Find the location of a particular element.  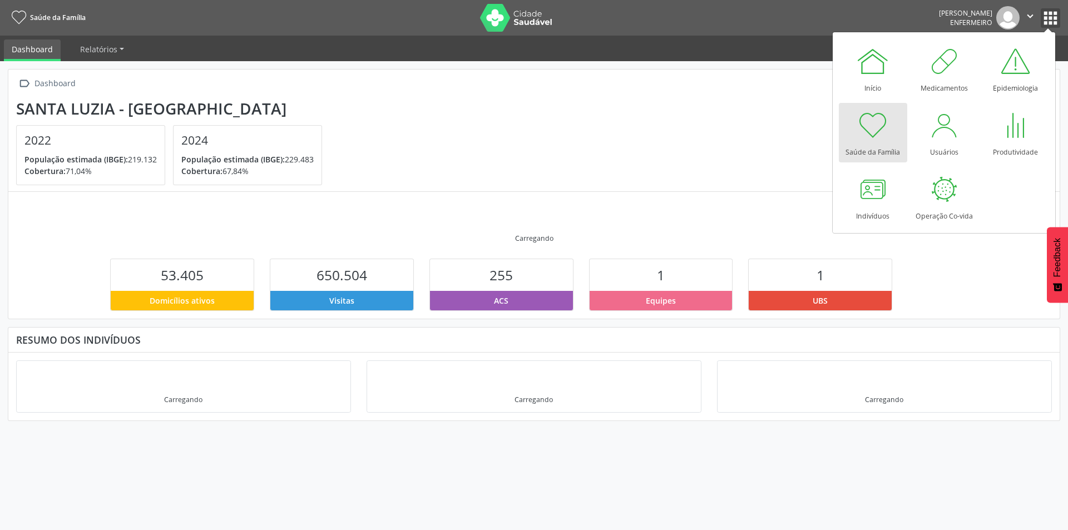

p: 67,84% is located at coordinates (247, 171).